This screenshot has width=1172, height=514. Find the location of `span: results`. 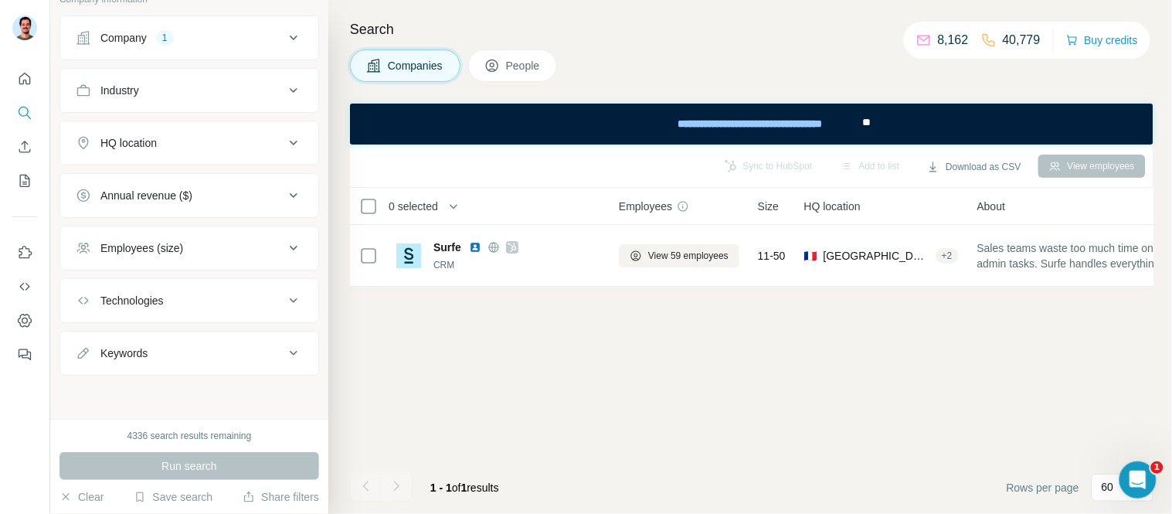

span: results is located at coordinates (464, 487).